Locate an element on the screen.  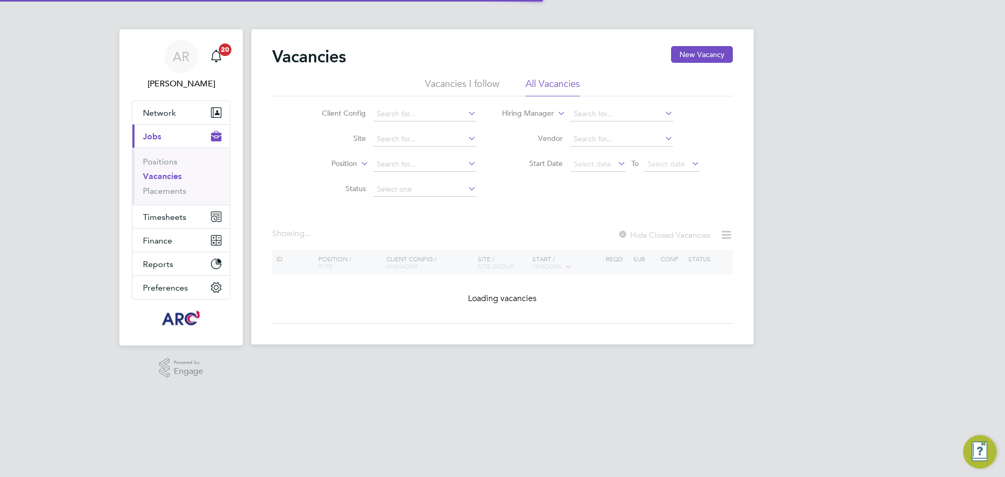
a: Placements is located at coordinates (164, 191).